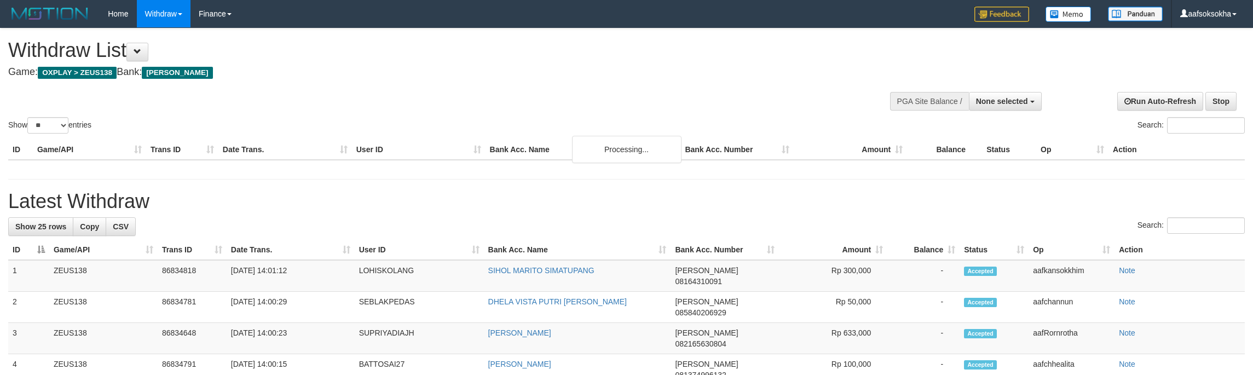 This screenshot has height=375, width=1253. I want to click on td: SEBLAKPEDAS, so click(419, 307).